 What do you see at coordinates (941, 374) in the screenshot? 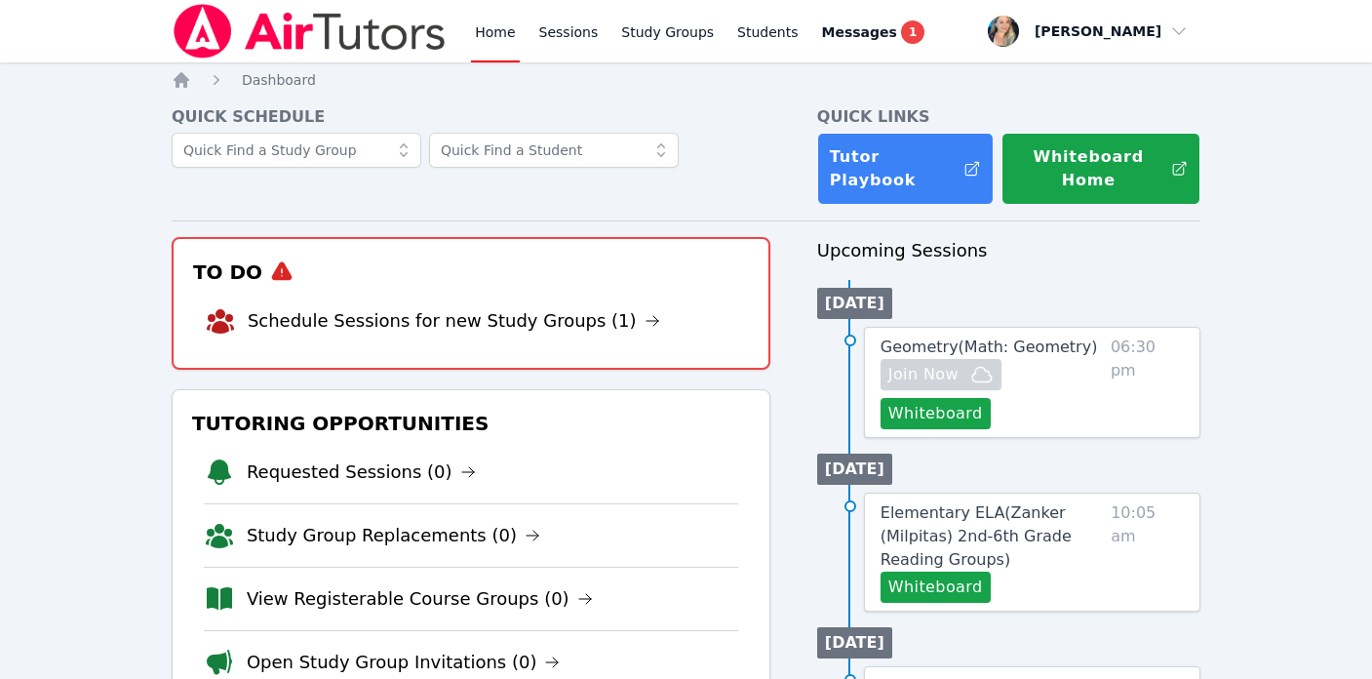
I see `button: Join Now` at bounding box center [941, 374].